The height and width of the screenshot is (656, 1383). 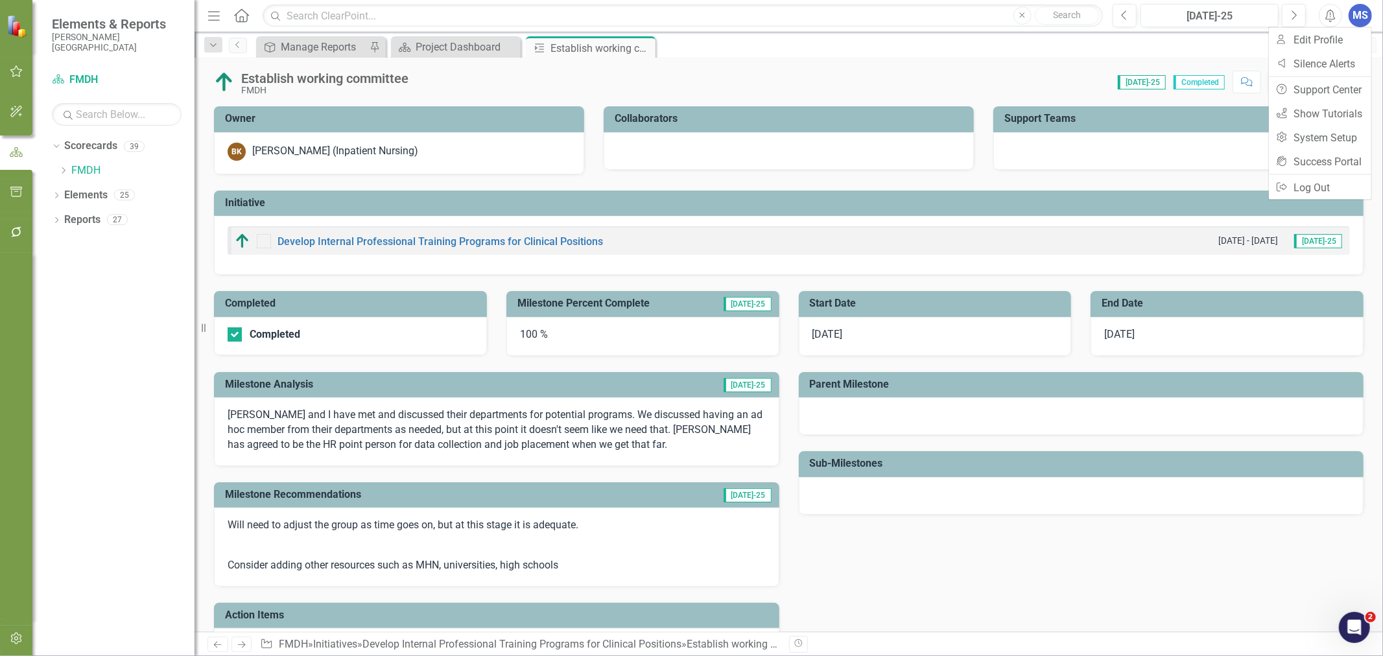 I want to click on h3: End Date, so click(x=1229, y=303).